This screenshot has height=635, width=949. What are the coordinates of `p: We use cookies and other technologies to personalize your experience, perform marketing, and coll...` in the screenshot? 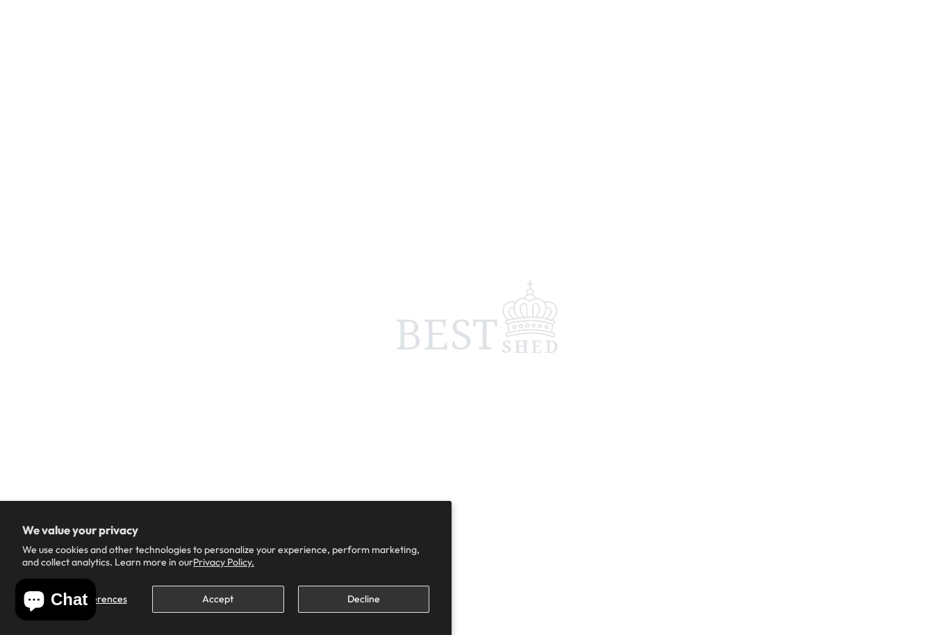 It's located at (226, 556).